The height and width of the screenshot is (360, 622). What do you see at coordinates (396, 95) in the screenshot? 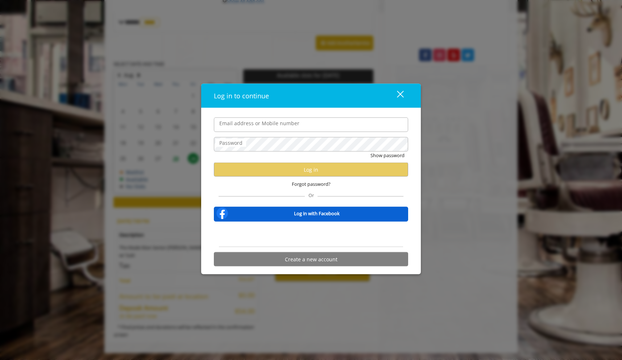
I see `button: close dialog` at bounding box center [396, 95].